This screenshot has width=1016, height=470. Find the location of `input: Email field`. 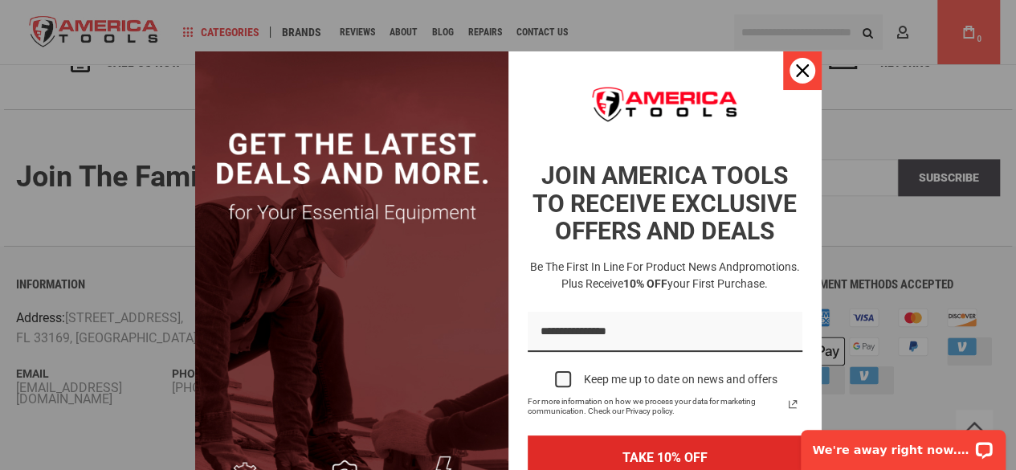

input: Email field is located at coordinates (665, 332).